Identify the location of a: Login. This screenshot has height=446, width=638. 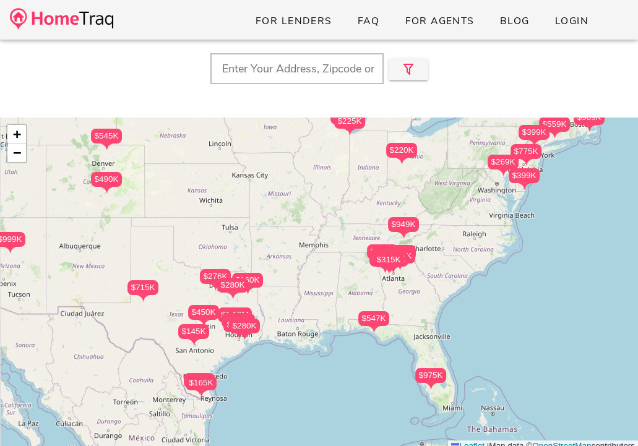
(571, 21).